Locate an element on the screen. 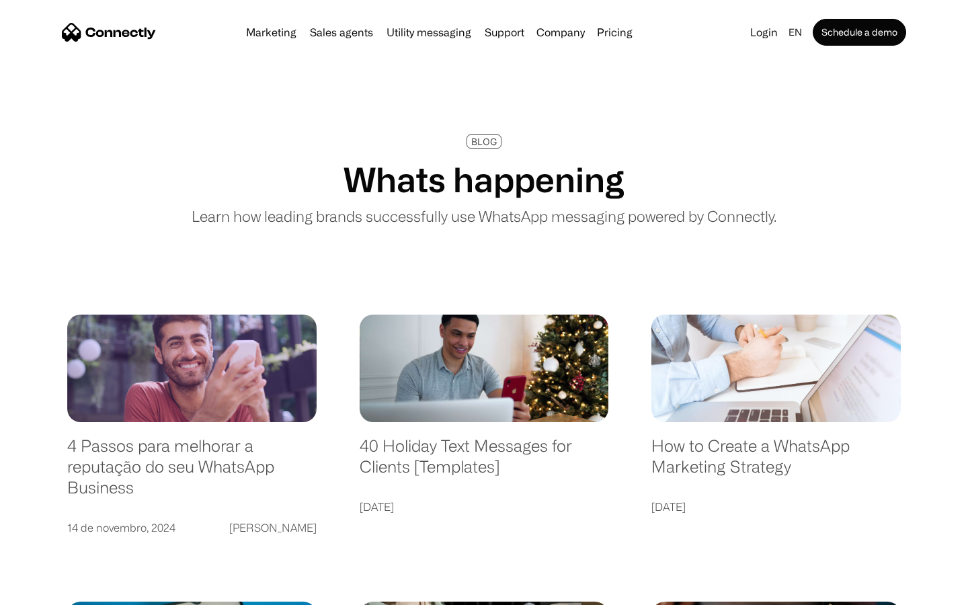 Image resolution: width=968 pixels, height=605 pixels. a: 40 Holiday Text Messages for Clients [Templates] is located at coordinates (484, 462).